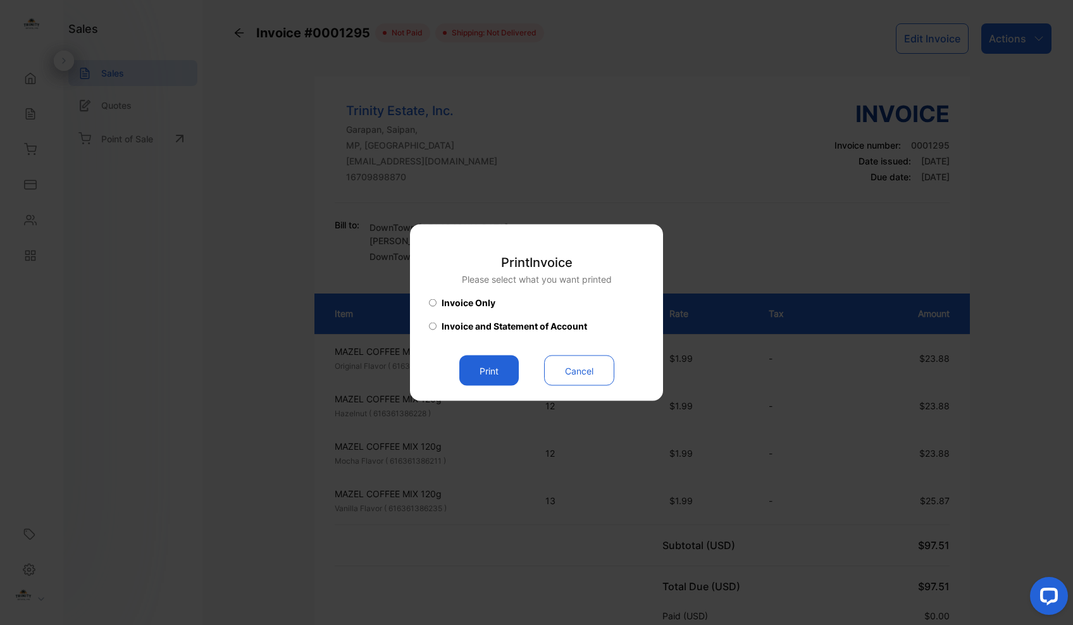  I want to click on p: Print Invoice, so click(536, 262).